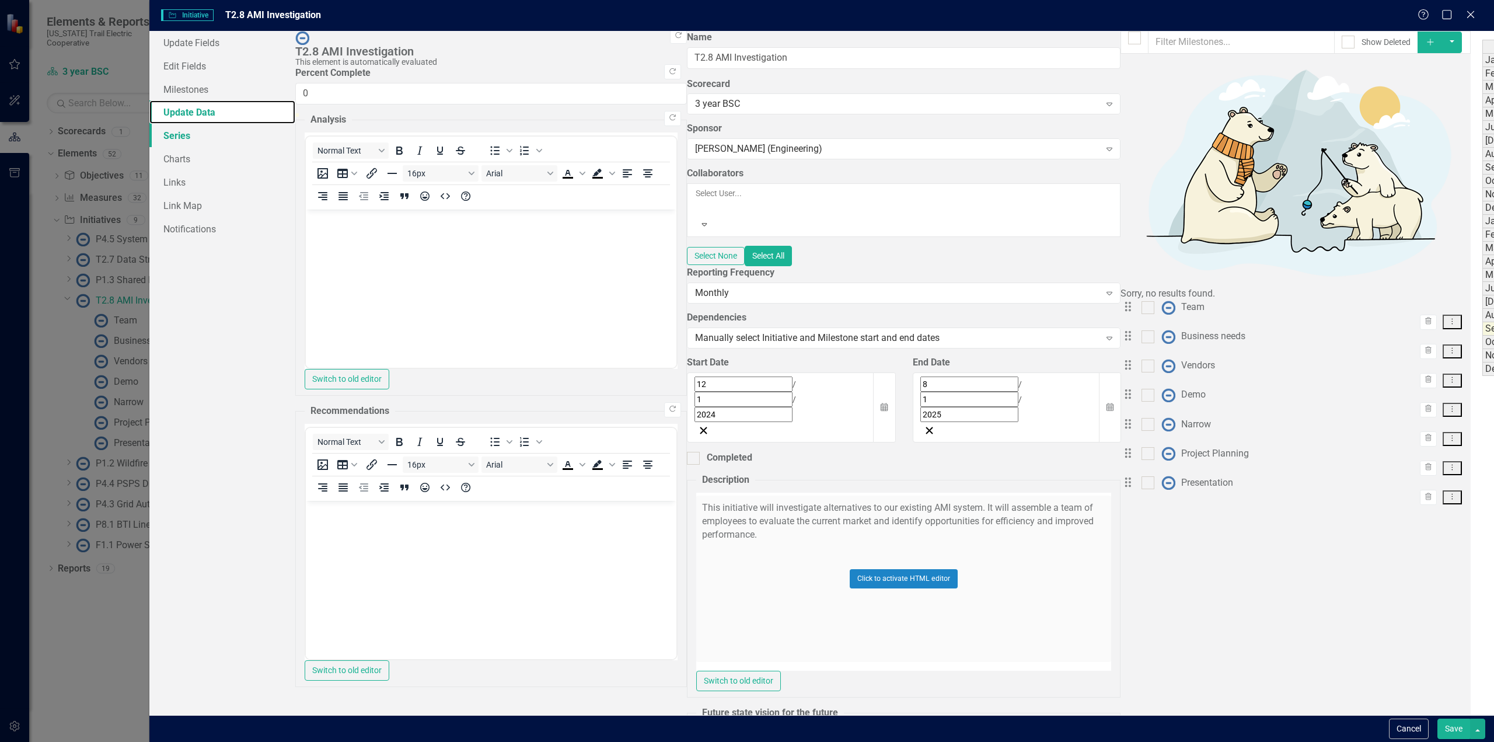  What do you see at coordinates (351, 442) in the screenshot?
I see `button: Block Normal Text` at bounding box center [351, 442].